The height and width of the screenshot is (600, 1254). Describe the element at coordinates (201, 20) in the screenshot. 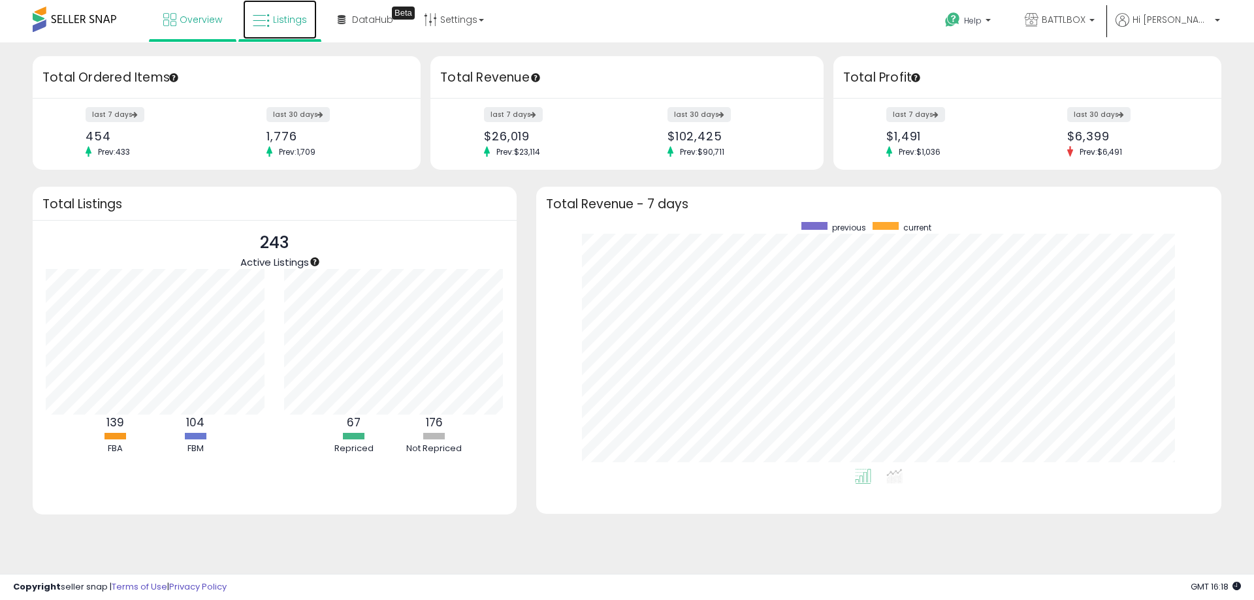

I see `span: Overview` at that location.